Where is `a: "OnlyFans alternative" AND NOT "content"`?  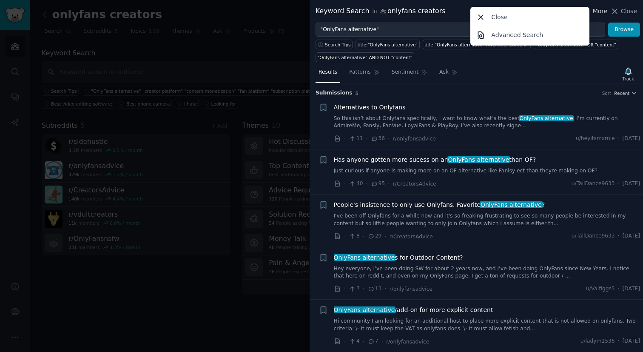 a: "OnlyFans alternative" AND NOT "content" is located at coordinates (365, 57).